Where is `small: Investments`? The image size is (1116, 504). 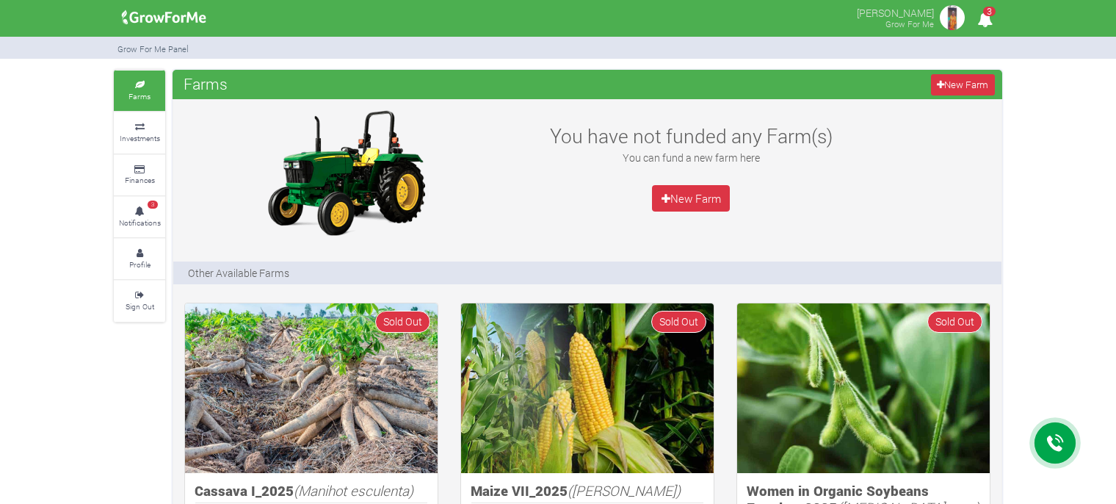 small: Investments is located at coordinates (140, 138).